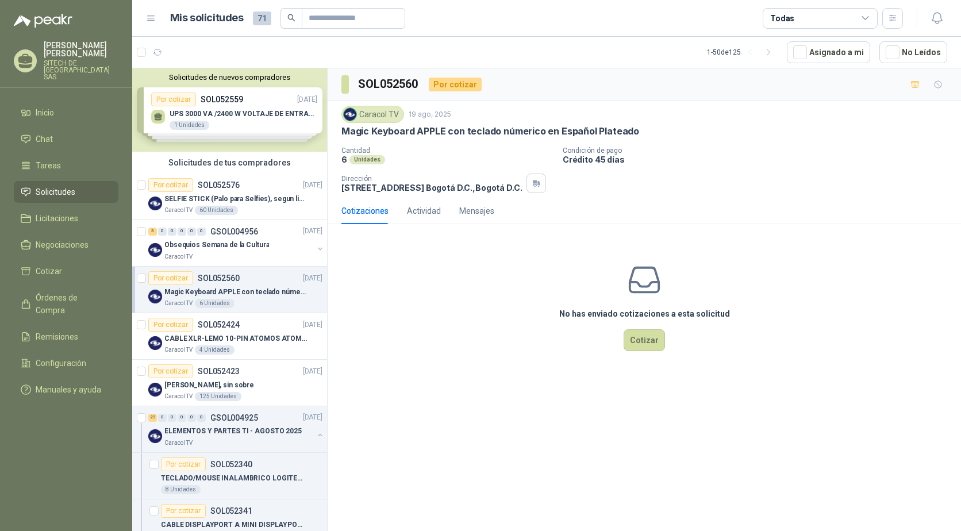 The width and height of the screenshot is (961, 531). Describe the element at coordinates (45, 113) in the screenshot. I see `span: Inicio` at that location.